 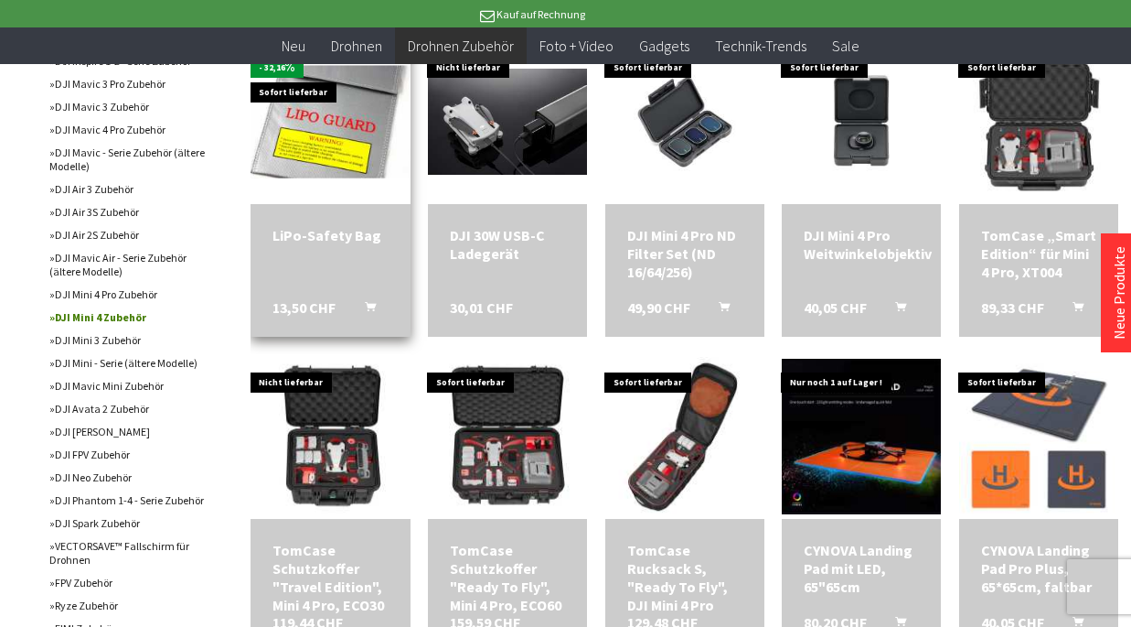 What do you see at coordinates (862, 121) in the screenshot?
I see `img: DJI Mini 4 Pro Weitwinkelobjektiv` at bounding box center [862, 121].